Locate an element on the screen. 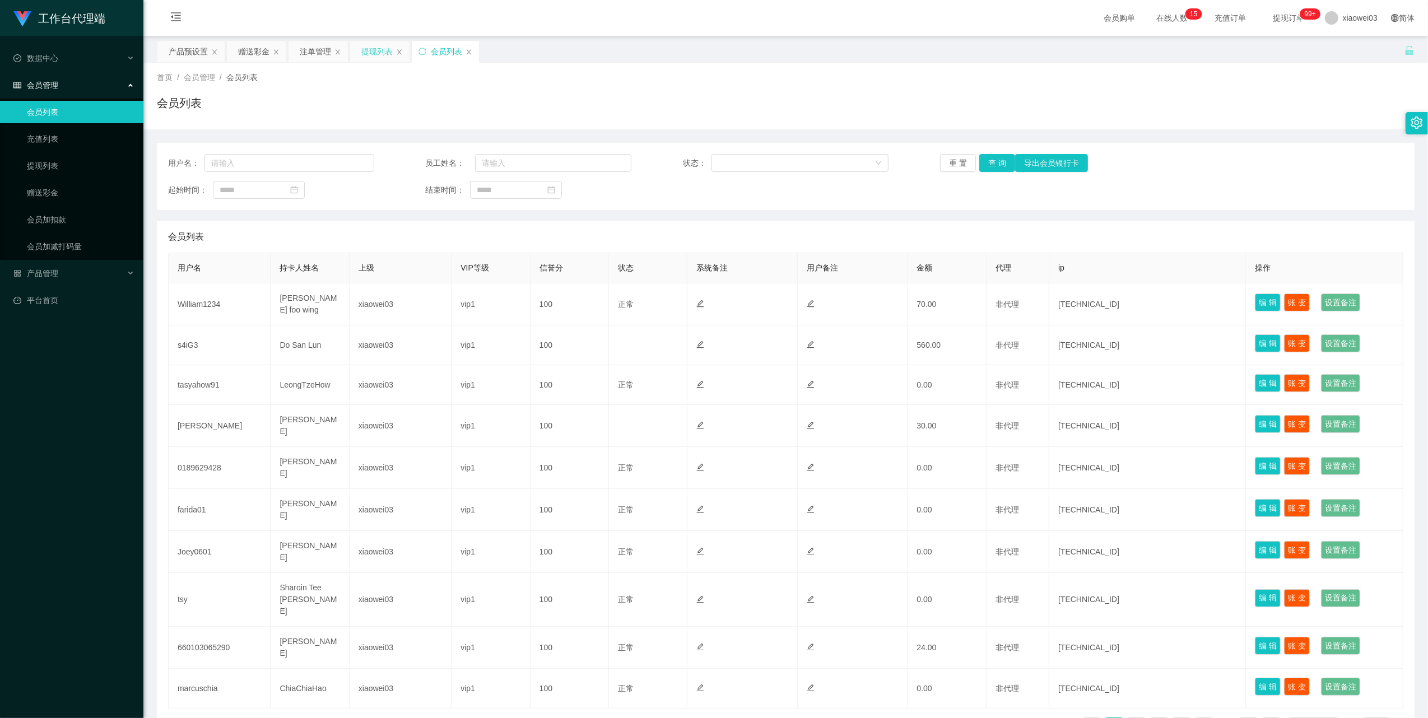 The image size is (1428, 718). span: 状态 is located at coordinates (626, 268).